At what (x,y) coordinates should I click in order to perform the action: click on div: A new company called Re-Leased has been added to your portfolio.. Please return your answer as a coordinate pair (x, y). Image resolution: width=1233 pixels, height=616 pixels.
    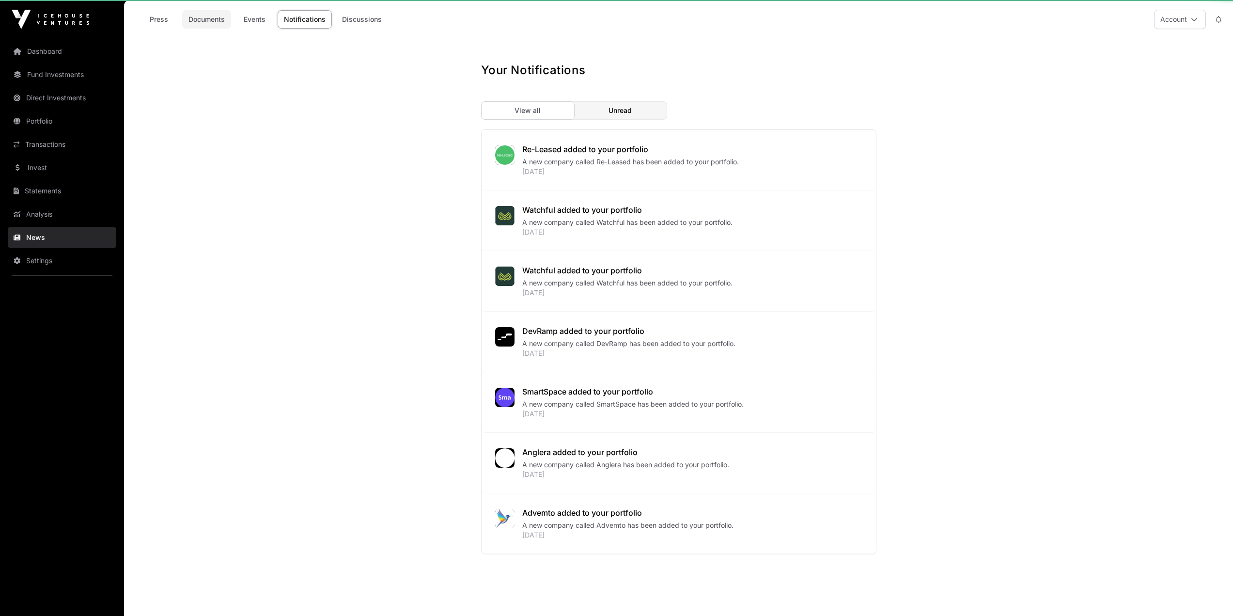
    Looking at the image, I should click on (691, 162).